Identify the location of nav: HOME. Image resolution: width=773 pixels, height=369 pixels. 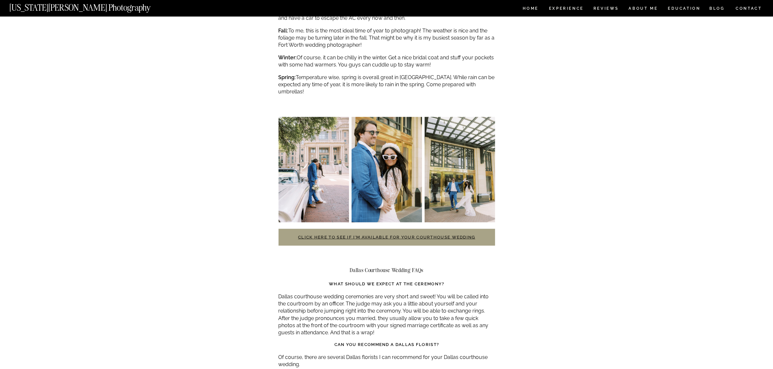
(530, 9).